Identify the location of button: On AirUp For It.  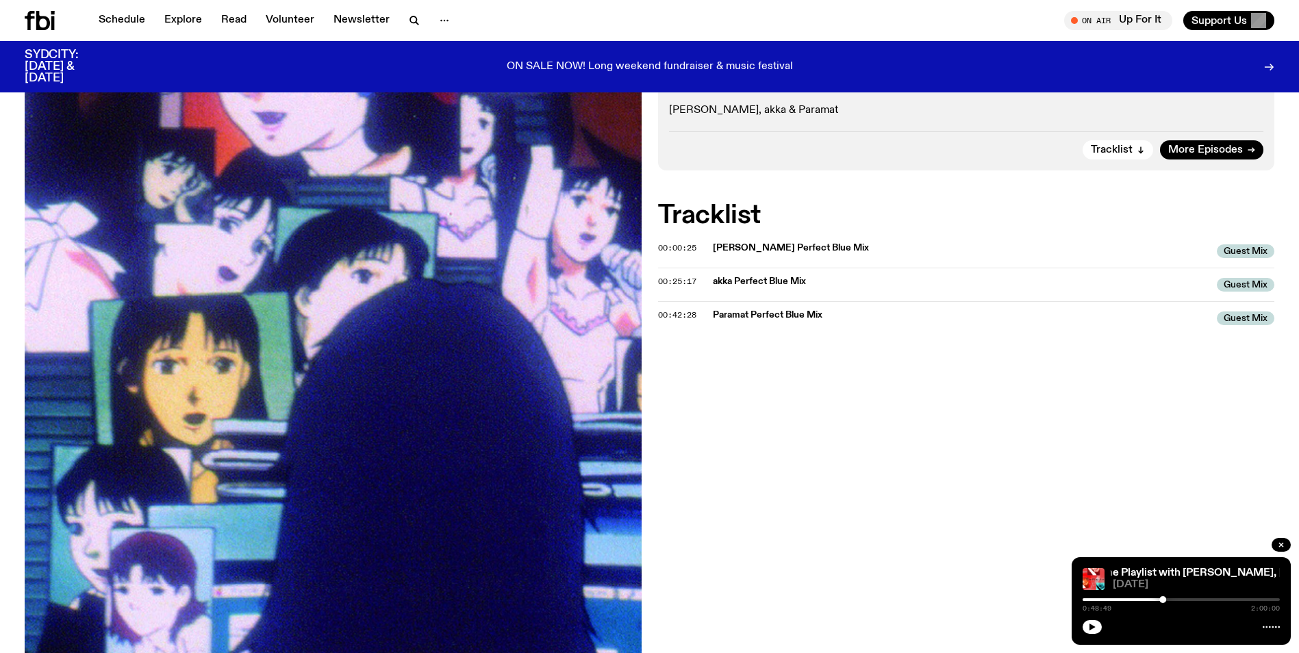
(1119, 21).